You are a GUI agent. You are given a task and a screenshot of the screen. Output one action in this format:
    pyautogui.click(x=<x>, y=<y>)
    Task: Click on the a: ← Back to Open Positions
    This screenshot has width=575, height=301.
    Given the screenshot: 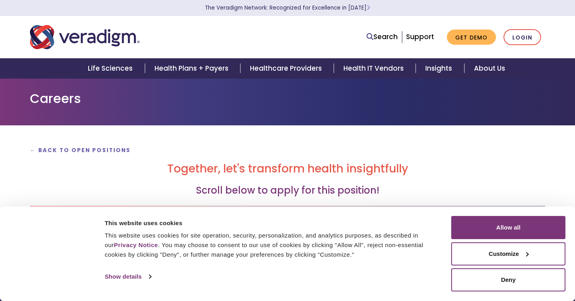 What is the action you would take?
    pyautogui.click(x=80, y=150)
    